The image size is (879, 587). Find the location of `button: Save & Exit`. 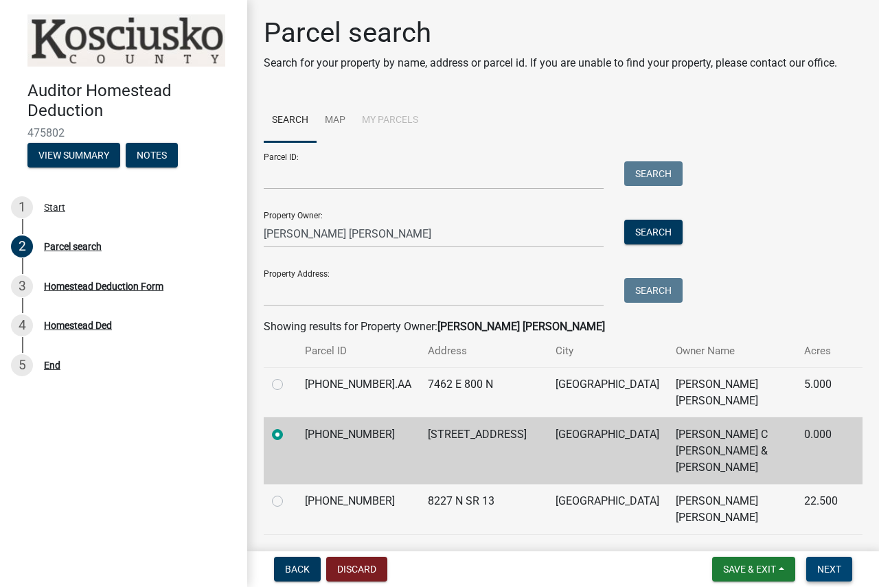

button: Save & Exit is located at coordinates (754, 570).